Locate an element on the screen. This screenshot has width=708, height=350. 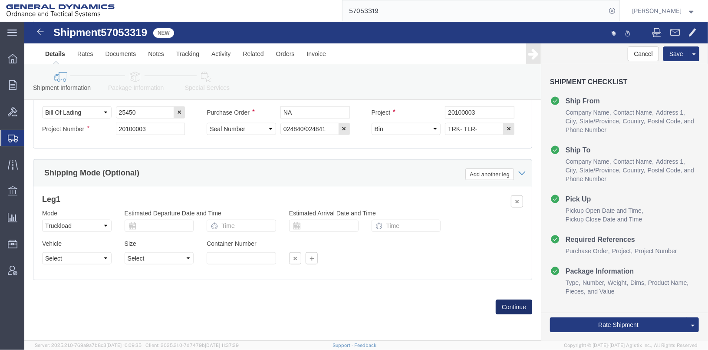
span: Tim Schaffer is located at coordinates (657, 11).